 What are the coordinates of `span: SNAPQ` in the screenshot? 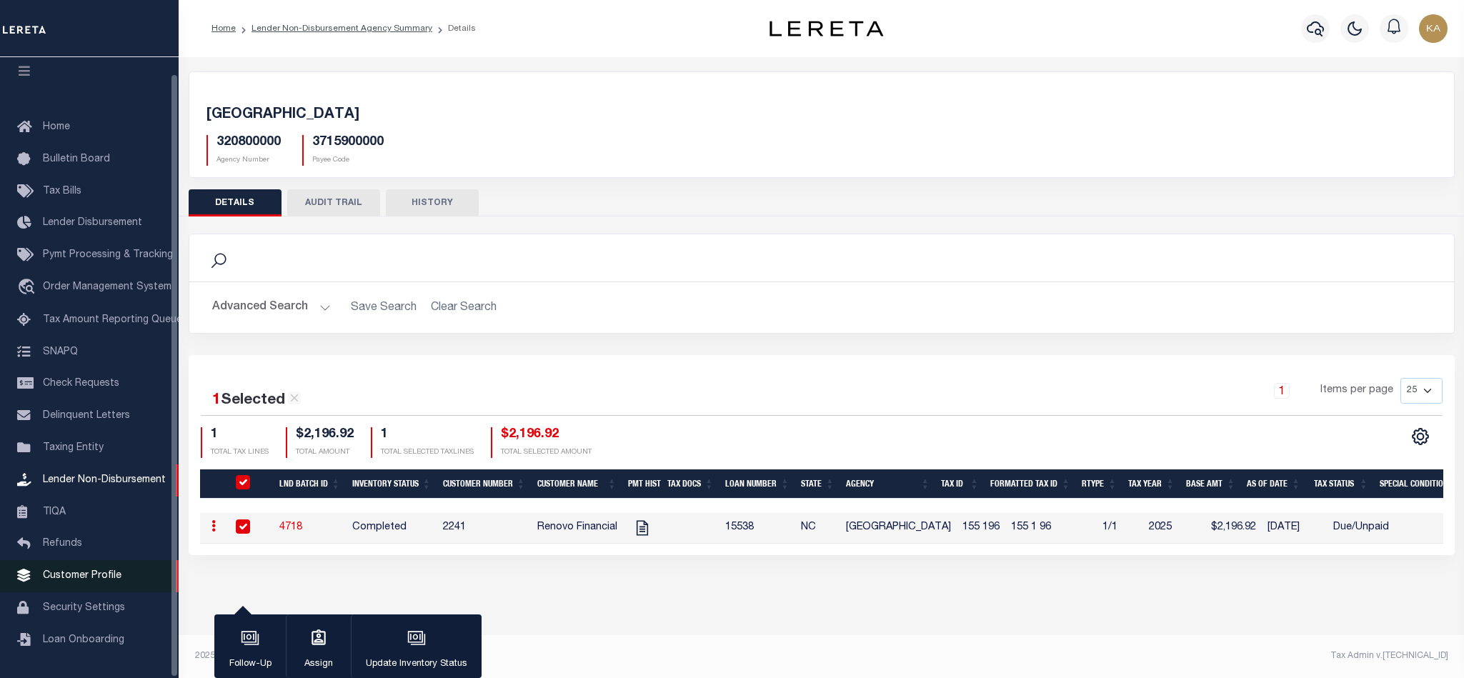 It's located at (60, 352).